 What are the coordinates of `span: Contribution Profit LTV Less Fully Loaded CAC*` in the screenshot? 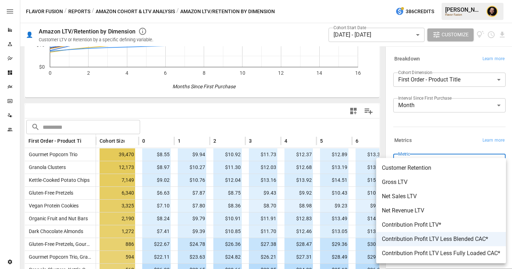 It's located at (441, 253).